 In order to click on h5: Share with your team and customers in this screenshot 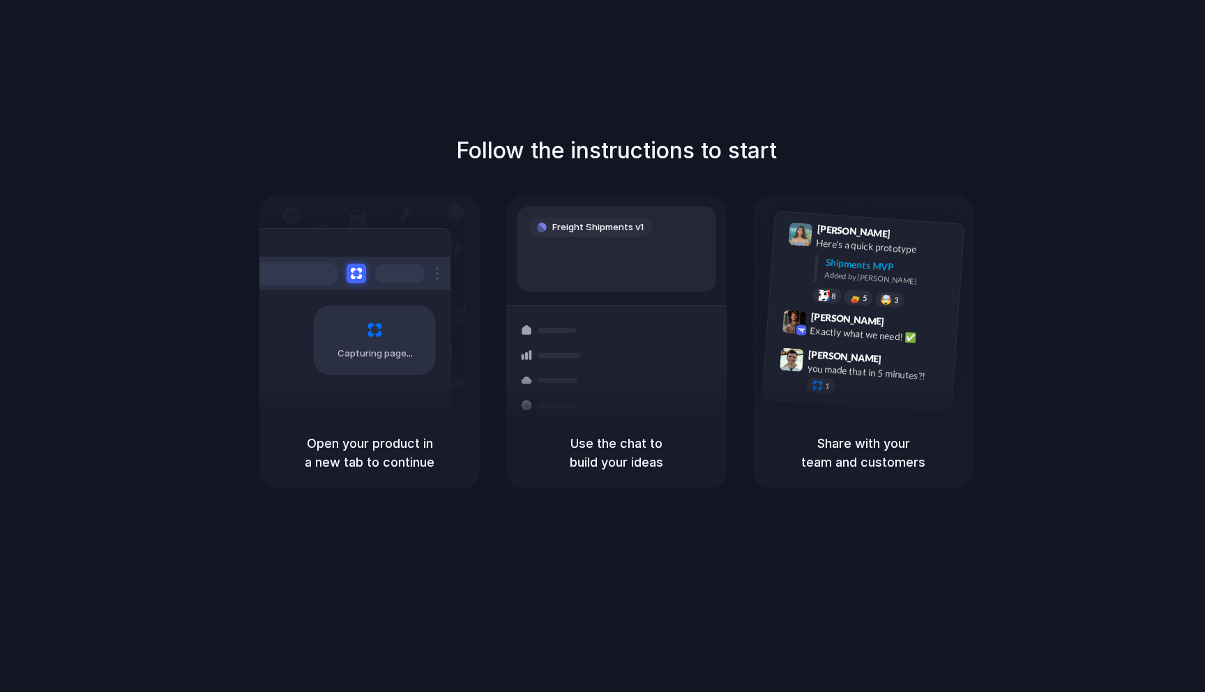, I will do `click(863, 453)`.